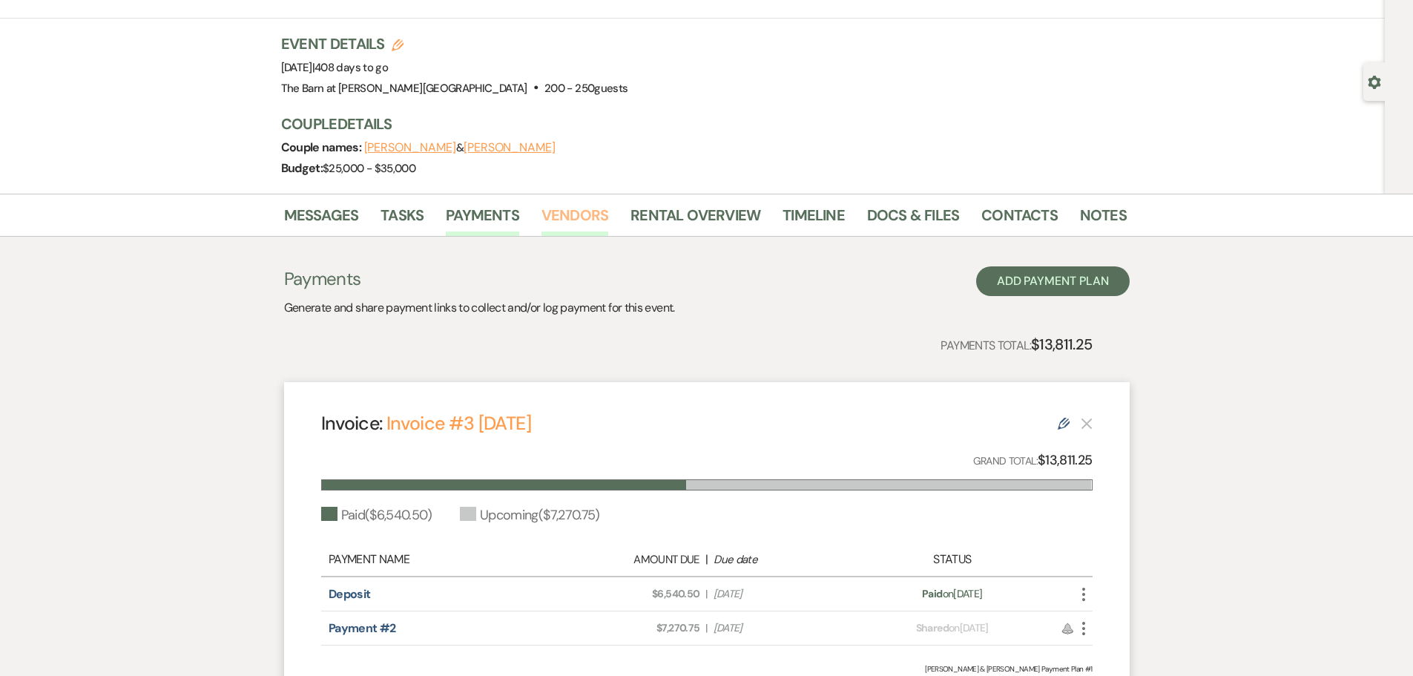 The image size is (1413, 676). What do you see at coordinates (1103, 220) in the screenshot?
I see `a: Notes` at bounding box center [1103, 220].